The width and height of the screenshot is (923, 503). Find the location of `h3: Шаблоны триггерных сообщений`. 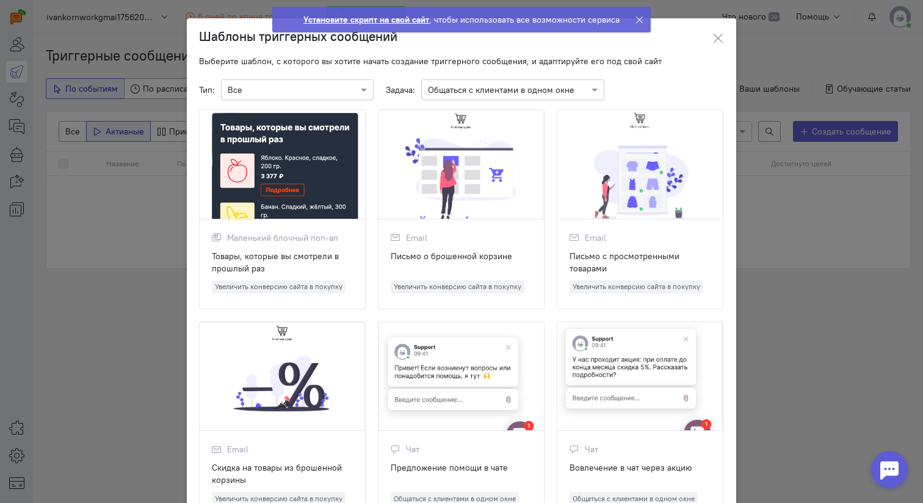

h3: Шаблоны триггерных сообщений is located at coordinates (298, 37).